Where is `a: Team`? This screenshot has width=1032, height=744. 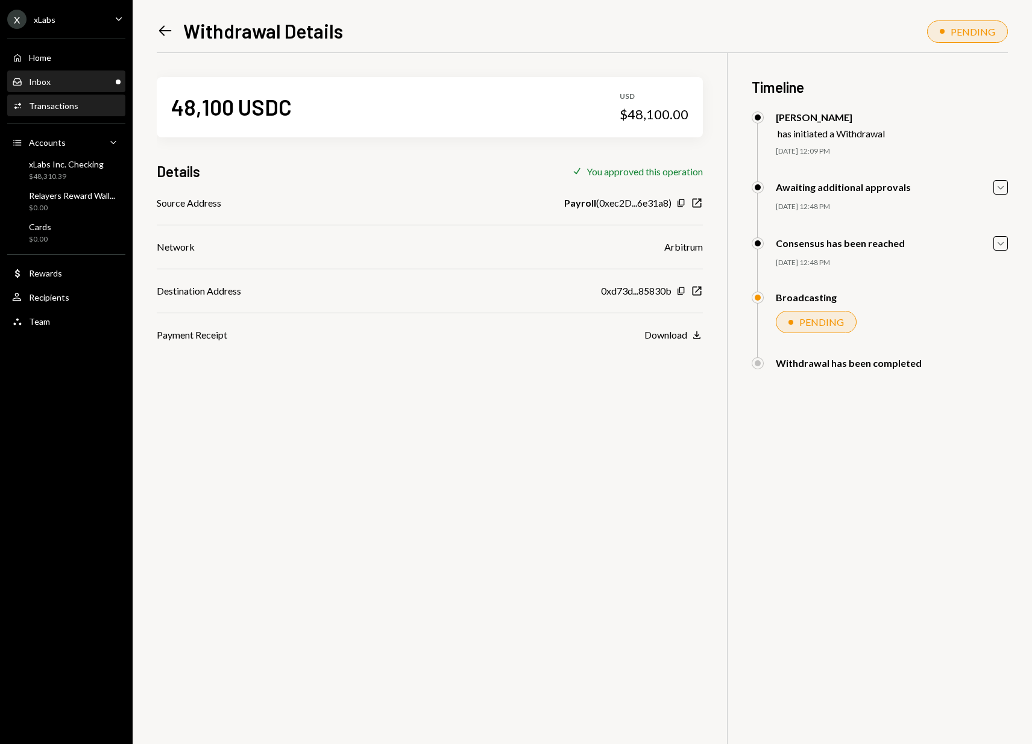 a: Team is located at coordinates (66, 321).